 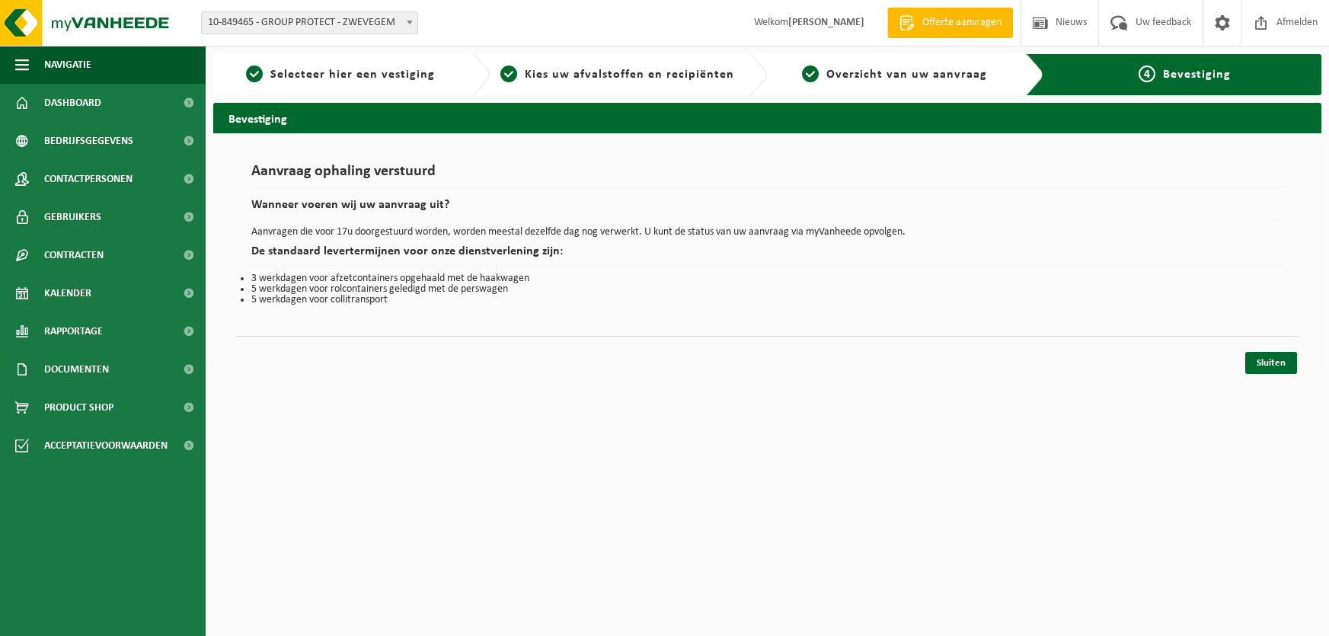 What do you see at coordinates (309, 23) in the screenshot?
I see `span: 10-849465 - GROUP PROTECT - ZWEVEGEM` at bounding box center [309, 23].